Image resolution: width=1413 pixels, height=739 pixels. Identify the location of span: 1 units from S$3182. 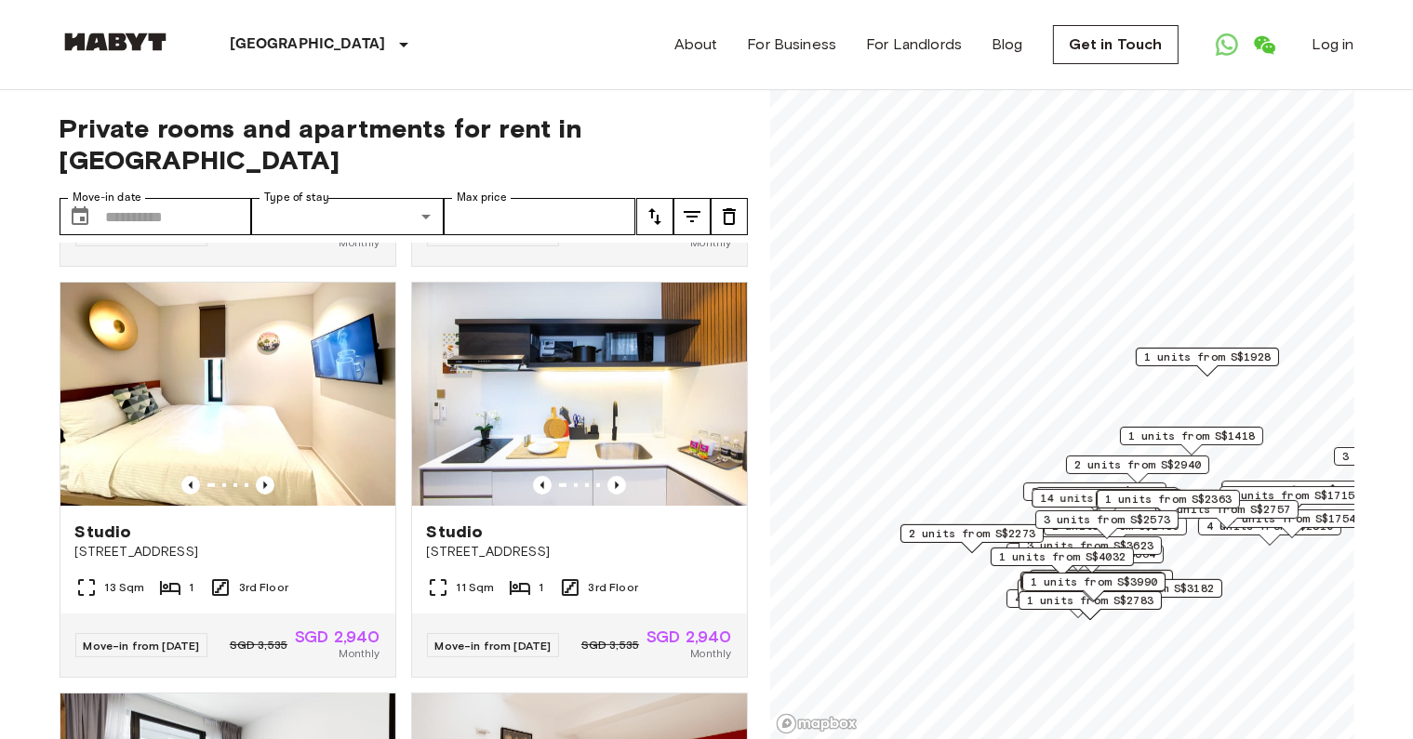
(1150, 589).